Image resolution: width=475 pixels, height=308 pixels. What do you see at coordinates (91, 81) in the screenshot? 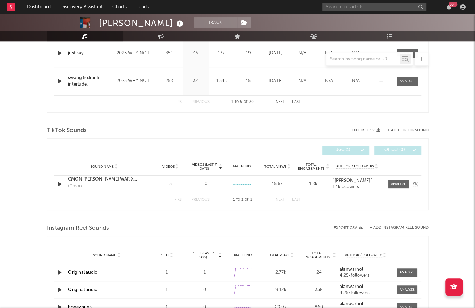
I see `div: swang & drank interlude.` at bounding box center [91, 81].